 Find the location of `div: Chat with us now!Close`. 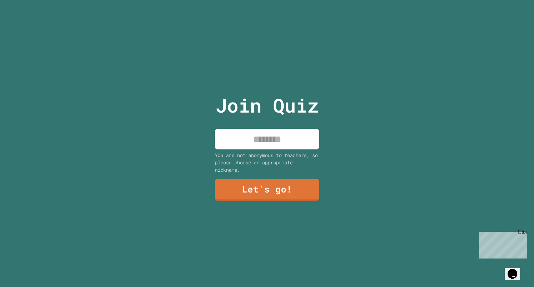

div: Chat with us now!Close is located at coordinates (25, 23).